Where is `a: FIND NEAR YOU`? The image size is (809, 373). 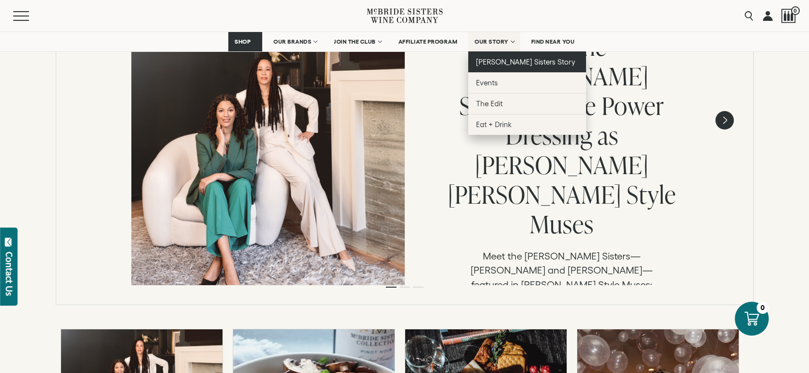
a: FIND NEAR YOU is located at coordinates (553, 42).